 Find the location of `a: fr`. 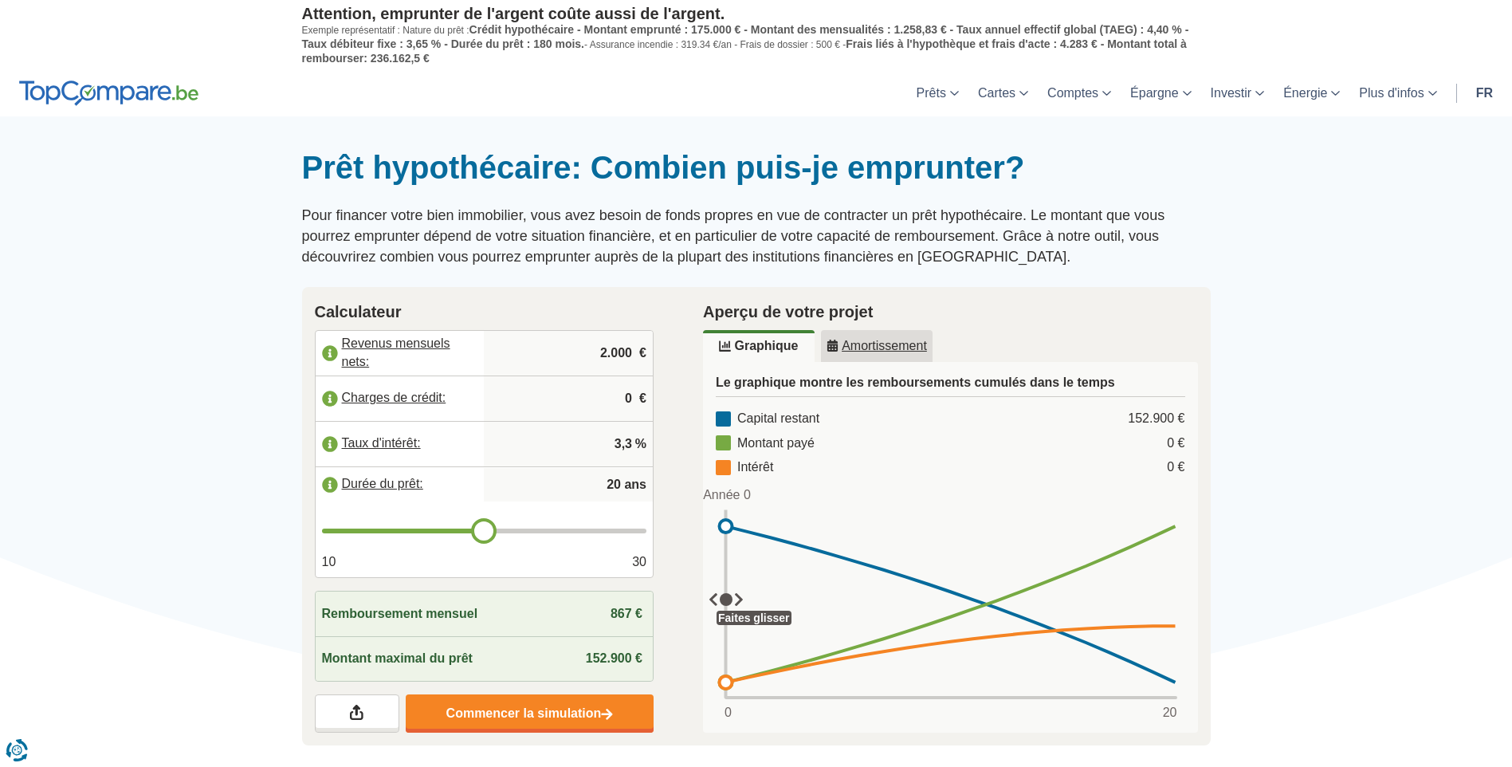

a: fr is located at coordinates (1484, 92).